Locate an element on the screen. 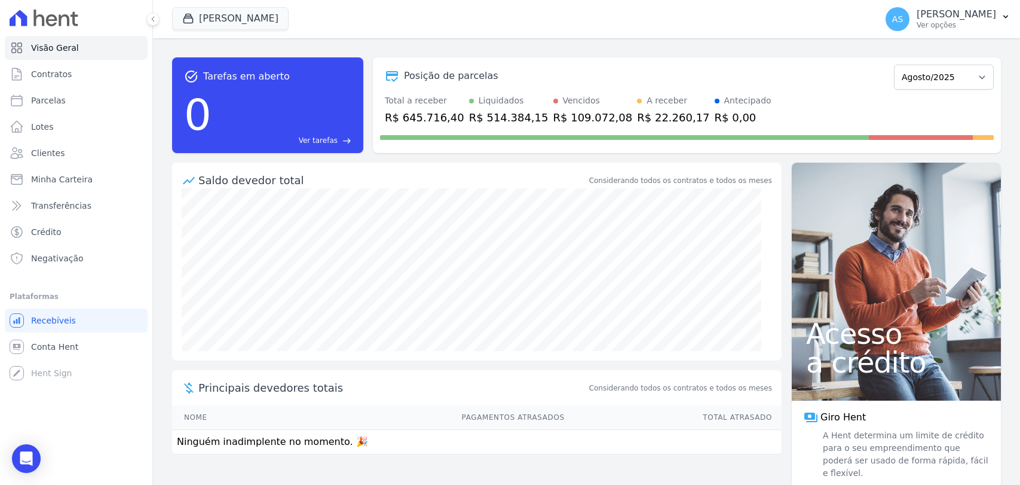  span: Considerando todos os contratos e todos os meses is located at coordinates (681, 388).